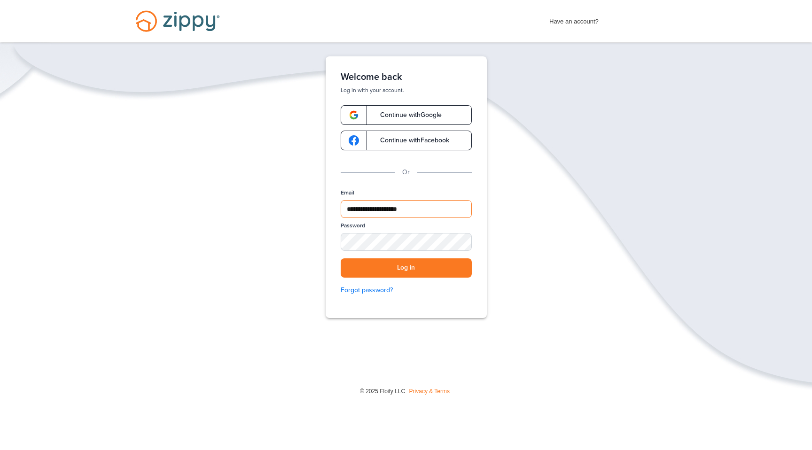 The width and height of the screenshot is (812, 450). What do you see at coordinates (406, 90) in the screenshot?
I see `p: Log in with your account.` at bounding box center [406, 90].